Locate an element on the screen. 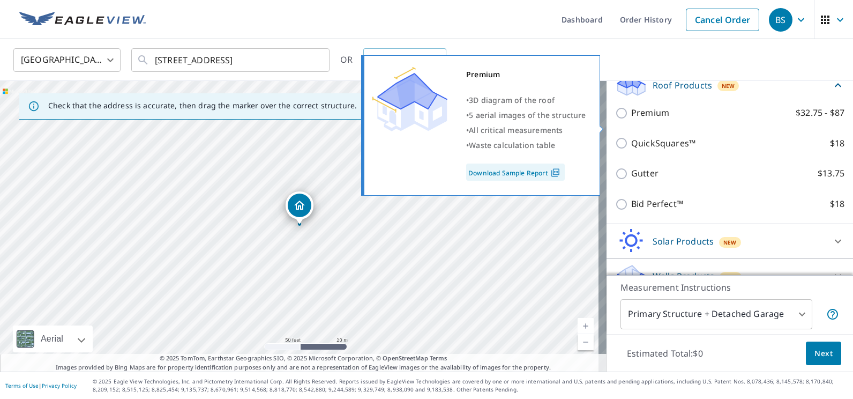 The image size is (853, 399). p: Bid Perfect™ is located at coordinates (657, 204).